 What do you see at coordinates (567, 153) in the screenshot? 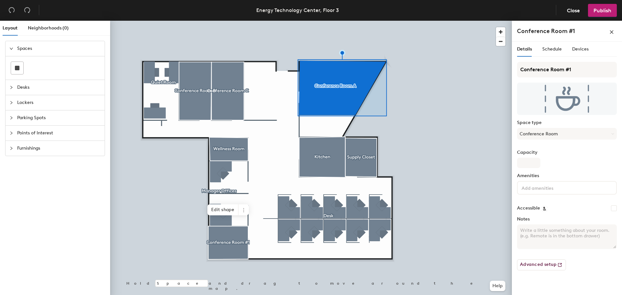
I see `label: Capacity` at bounding box center [567, 153].